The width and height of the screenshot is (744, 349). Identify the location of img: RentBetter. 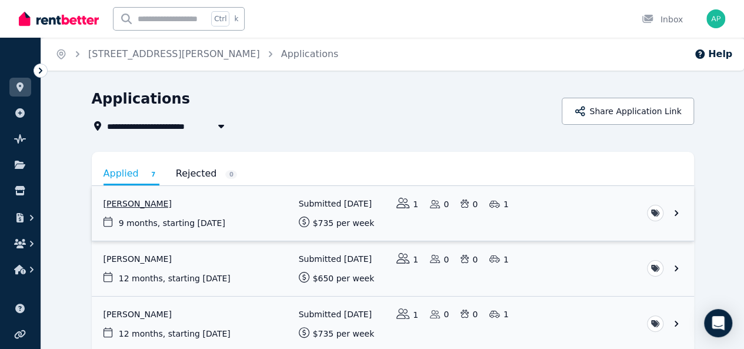
(59, 19).